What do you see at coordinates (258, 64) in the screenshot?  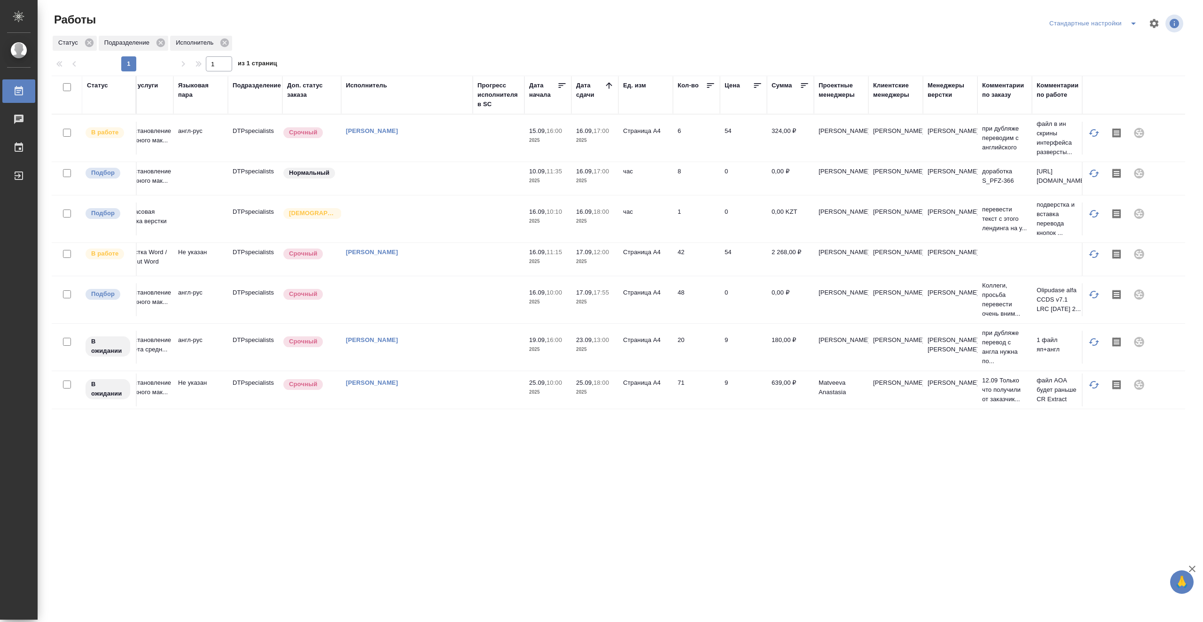 I see `span: из 1 страниц` at bounding box center [258, 64].